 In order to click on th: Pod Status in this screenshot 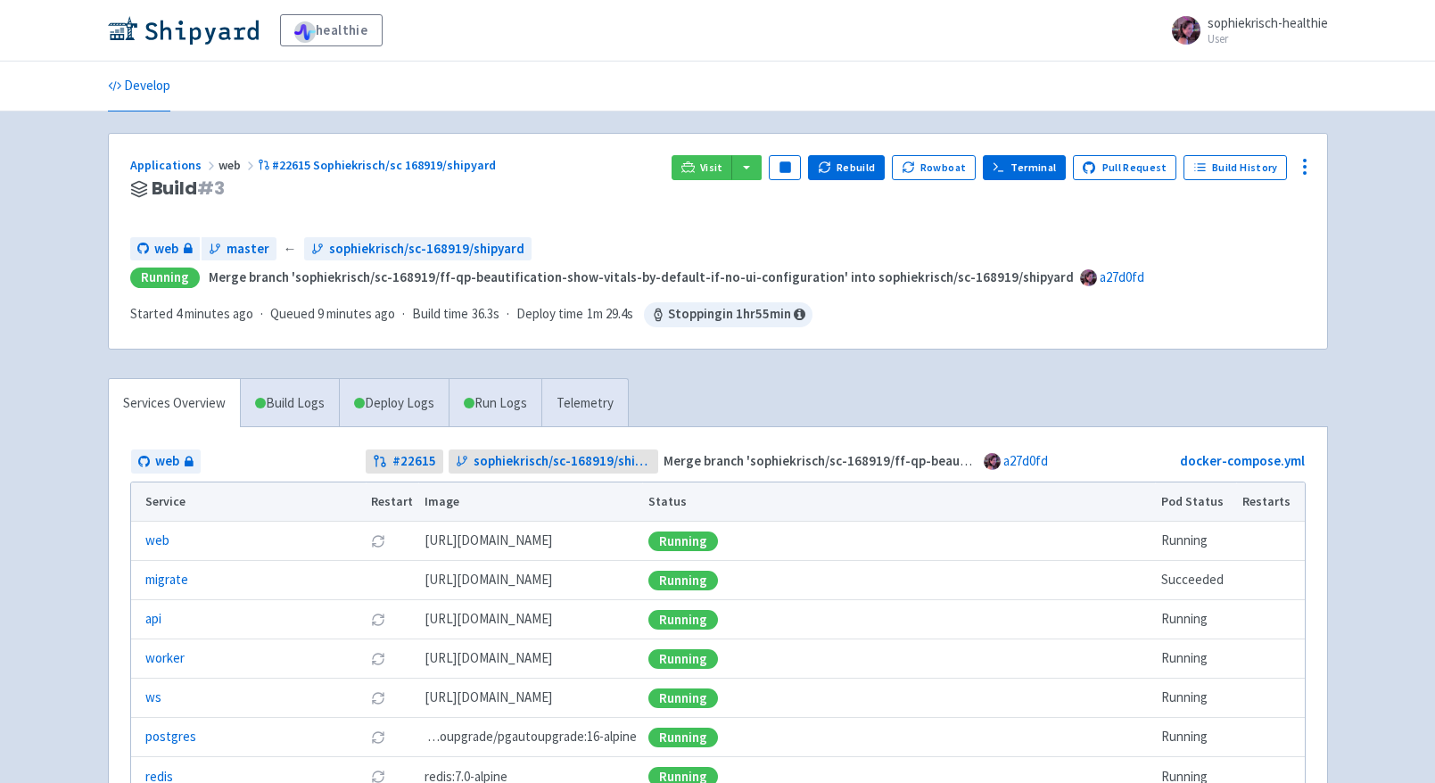, I will do `click(1195, 502)`.